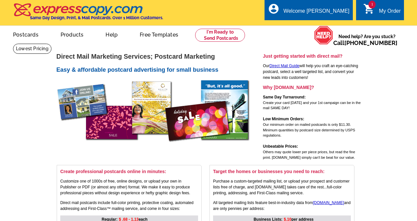 This screenshot has width=417, height=221. What do you see at coordinates (96, 18) in the screenshot?
I see `h4: Same Day Design, Print, & Mail Postcards. Over 1 Million Customers.` at bounding box center [96, 18].